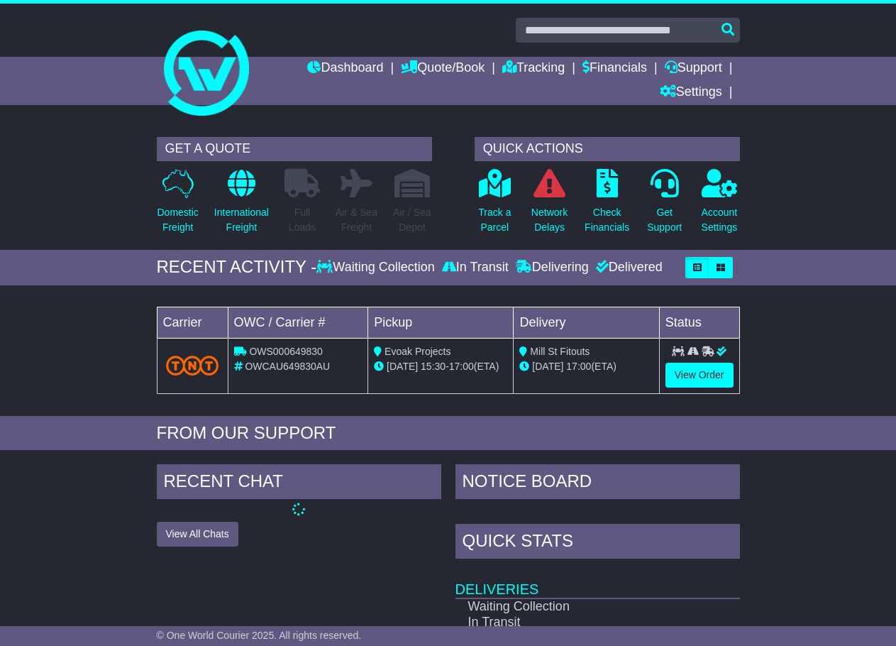 Image resolution: width=896 pixels, height=646 pixels. Describe the element at coordinates (298, 322) in the screenshot. I see `td: OWC / Carrier #` at that location.